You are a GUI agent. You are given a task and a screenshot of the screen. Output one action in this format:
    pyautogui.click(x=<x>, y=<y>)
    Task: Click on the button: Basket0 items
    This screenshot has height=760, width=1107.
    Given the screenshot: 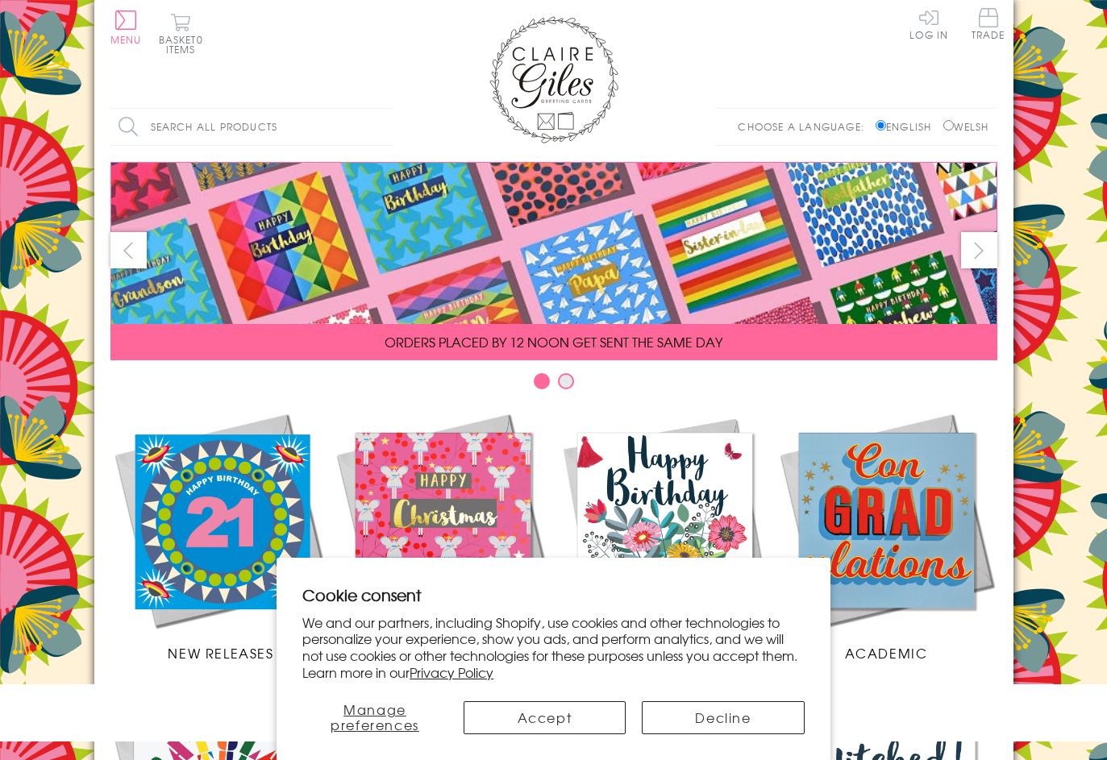 What is the action you would take?
    pyautogui.click(x=181, y=33)
    